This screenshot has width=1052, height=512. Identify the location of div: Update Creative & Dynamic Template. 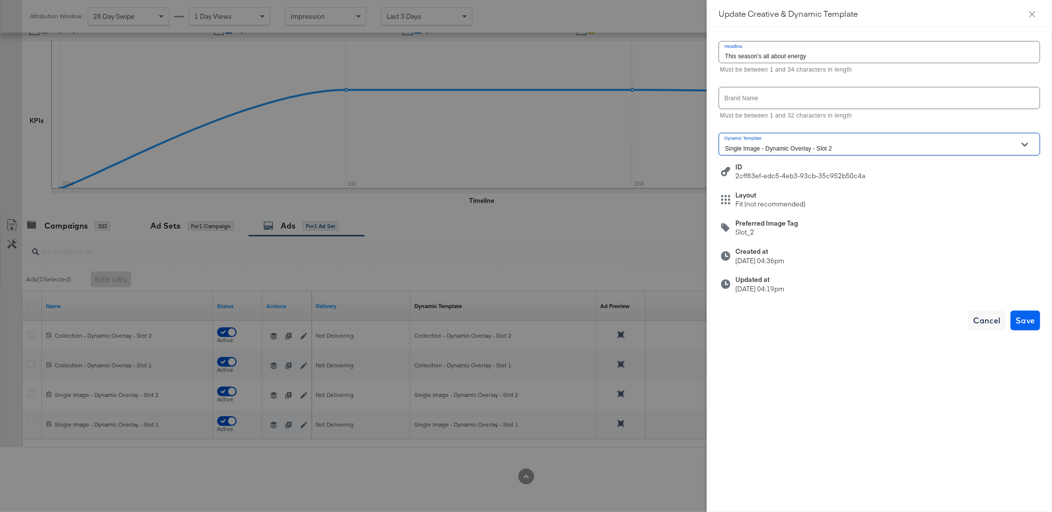
(880, 13).